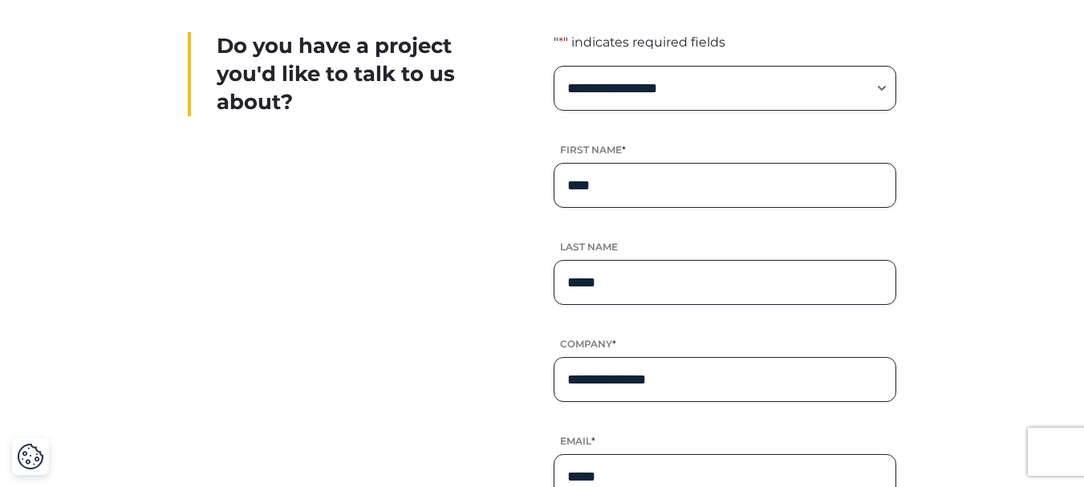 The width and height of the screenshot is (1084, 487). Describe the element at coordinates (725, 441) in the screenshot. I see `label: Email` at that location.